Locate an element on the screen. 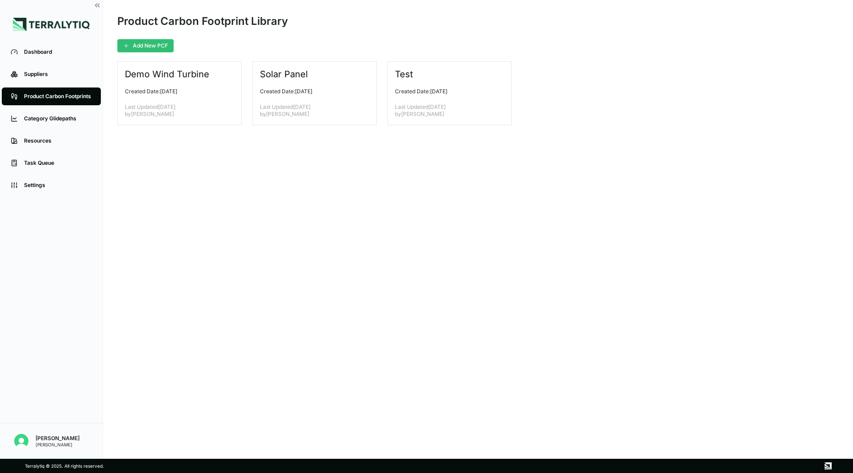 This screenshot has width=853, height=473. div: Task Queue is located at coordinates (58, 163).